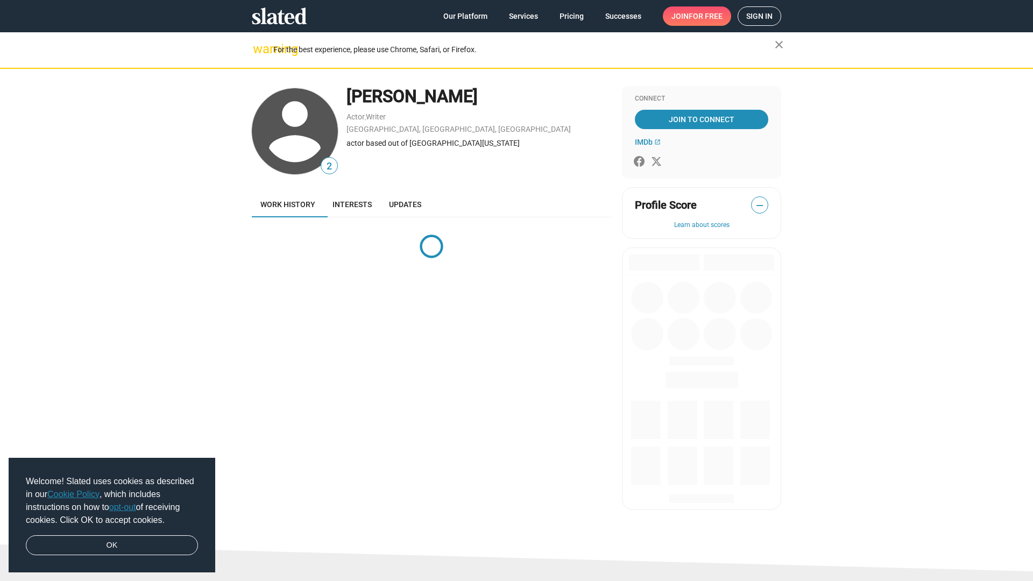  Describe the element at coordinates (376, 117) in the screenshot. I see `a: Writer` at that location.